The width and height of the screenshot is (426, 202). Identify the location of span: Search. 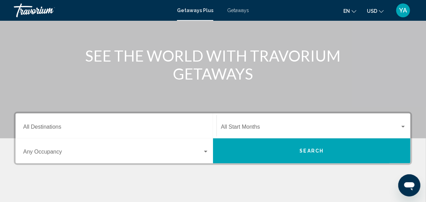
(312, 151).